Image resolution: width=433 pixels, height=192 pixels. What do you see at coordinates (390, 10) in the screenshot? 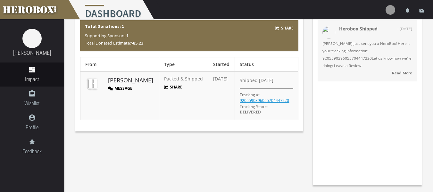
I see `img: user-image` at bounding box center [390, 10].